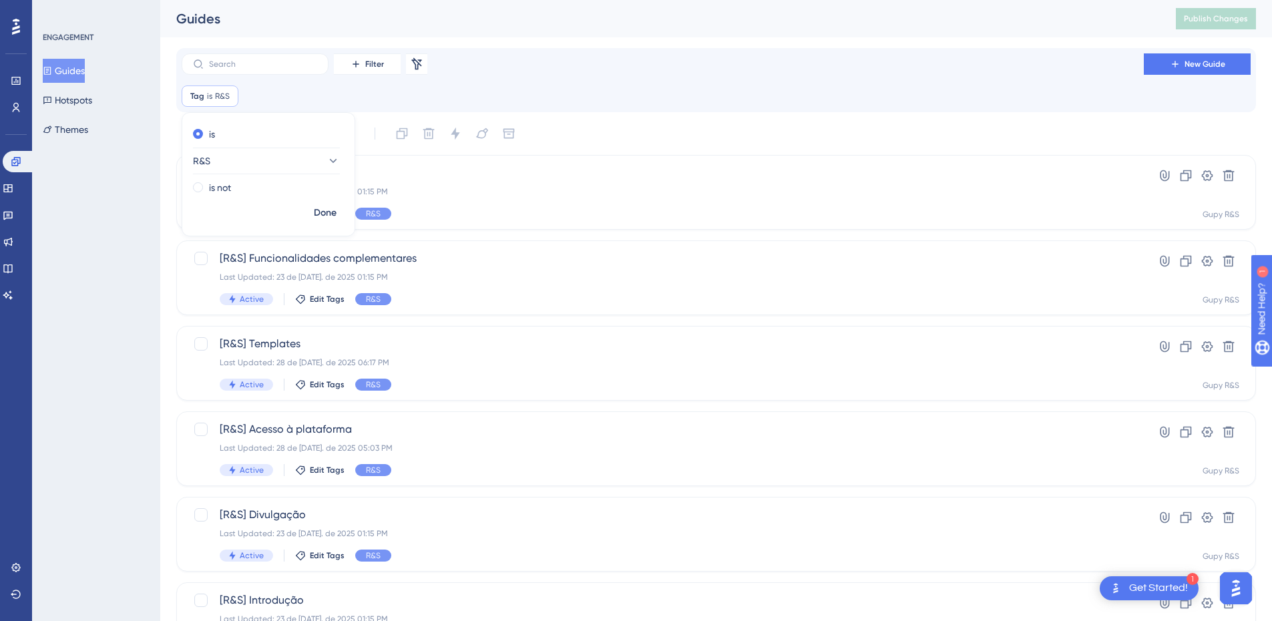  What do you see at coordinates (266, 161) in the screenshot?
I see `button: R&S` at bounding box center [266, 161].